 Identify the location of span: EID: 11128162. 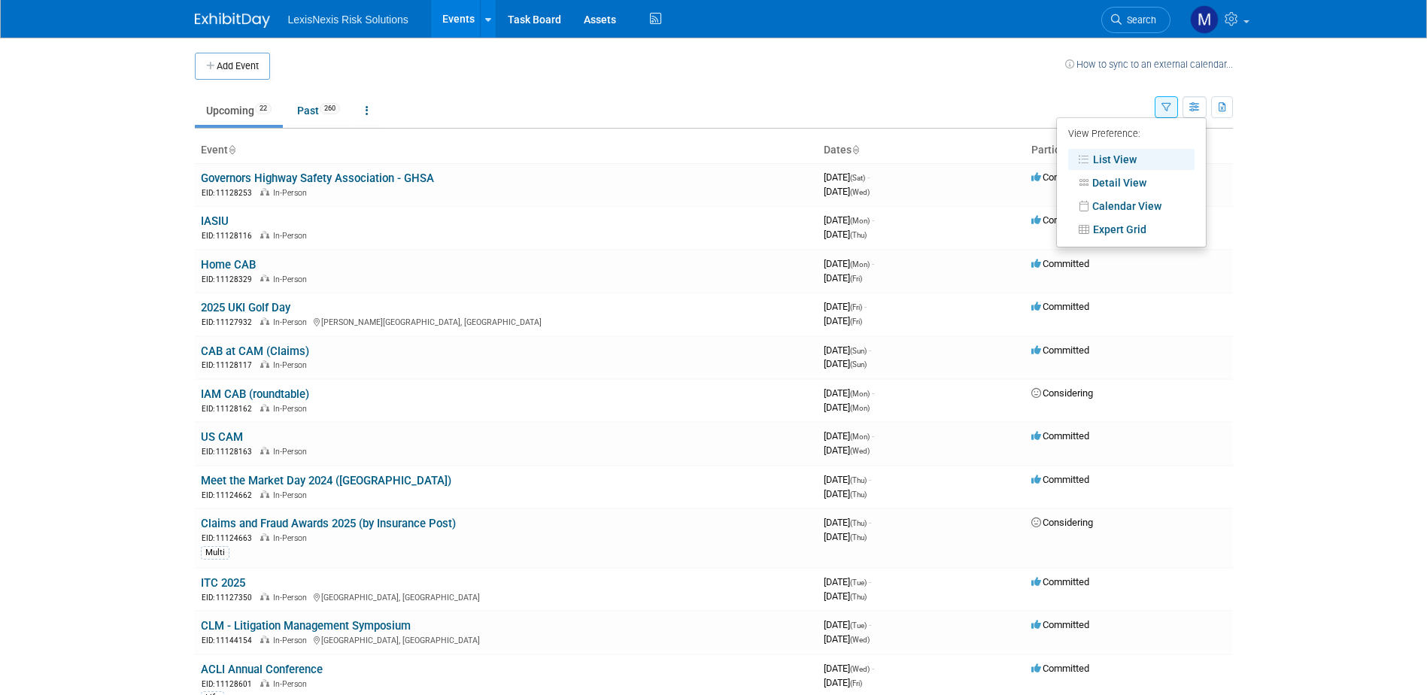
(229, 408).